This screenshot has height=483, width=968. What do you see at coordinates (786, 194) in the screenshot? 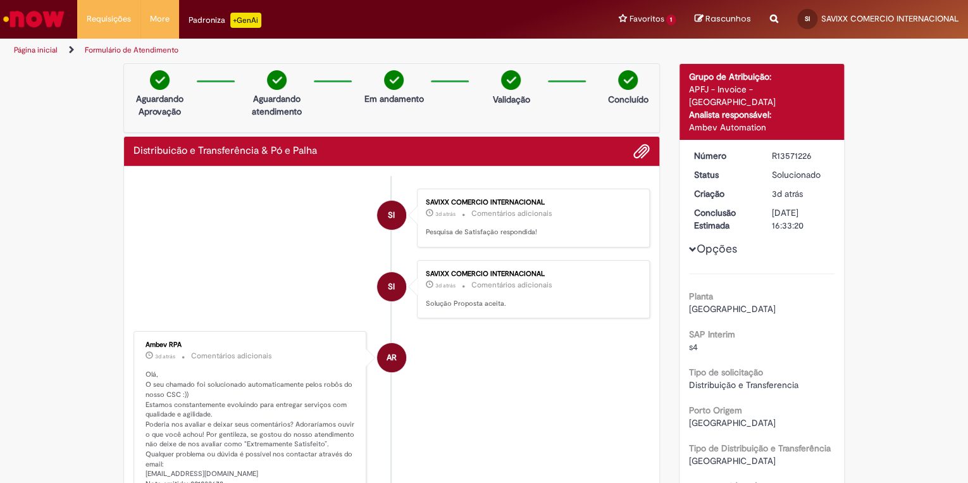
I see `time: 26/09/2025 15:33:16` at bounding box center [786, 194].